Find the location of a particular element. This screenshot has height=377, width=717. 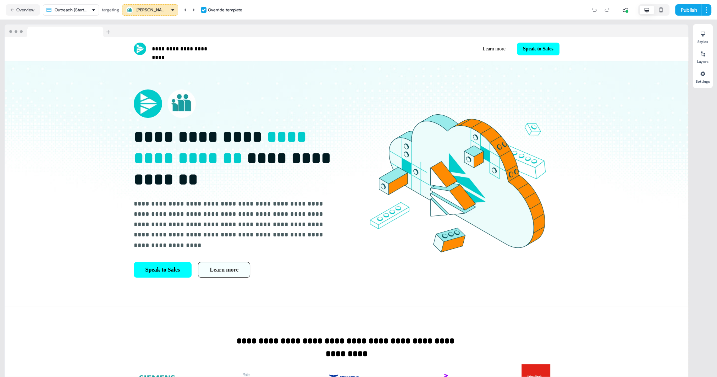

img: Image is located at coordinates (458, 183).